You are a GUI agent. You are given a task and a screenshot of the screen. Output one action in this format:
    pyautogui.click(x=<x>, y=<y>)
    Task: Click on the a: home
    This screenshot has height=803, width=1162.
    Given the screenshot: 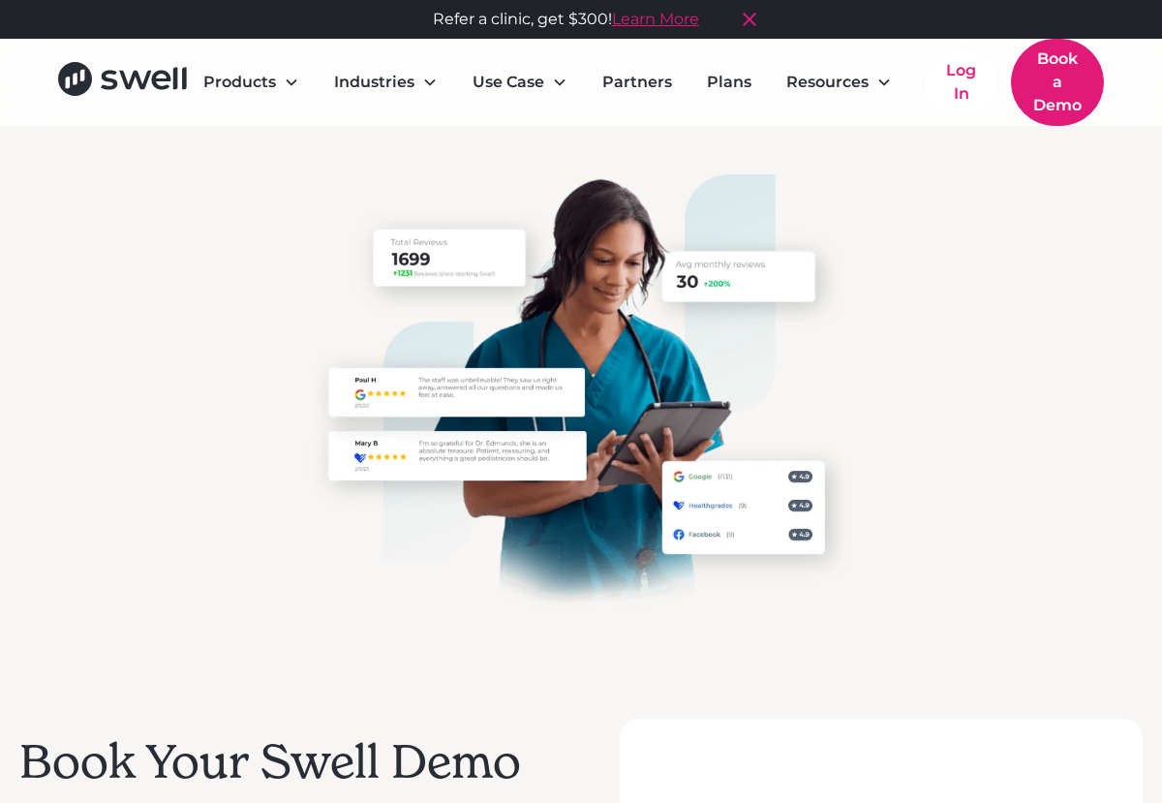 What is the action you would take?
    pyautogui.click(x=123, y=82)
    